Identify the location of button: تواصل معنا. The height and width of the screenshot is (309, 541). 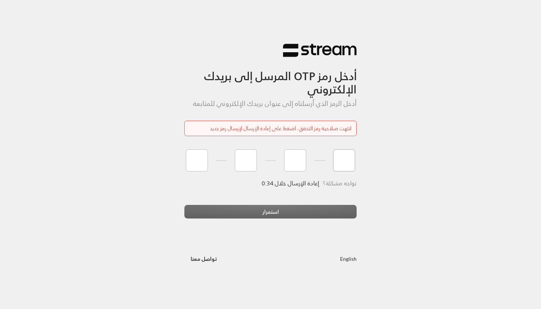
(204, 259).